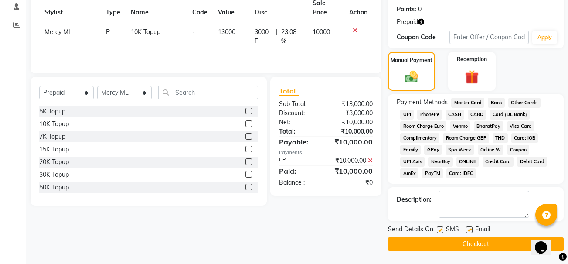 Image resolution: width=568 pixels, height=264 pixels. I want to click on label: Redemption, so click(471, 59).